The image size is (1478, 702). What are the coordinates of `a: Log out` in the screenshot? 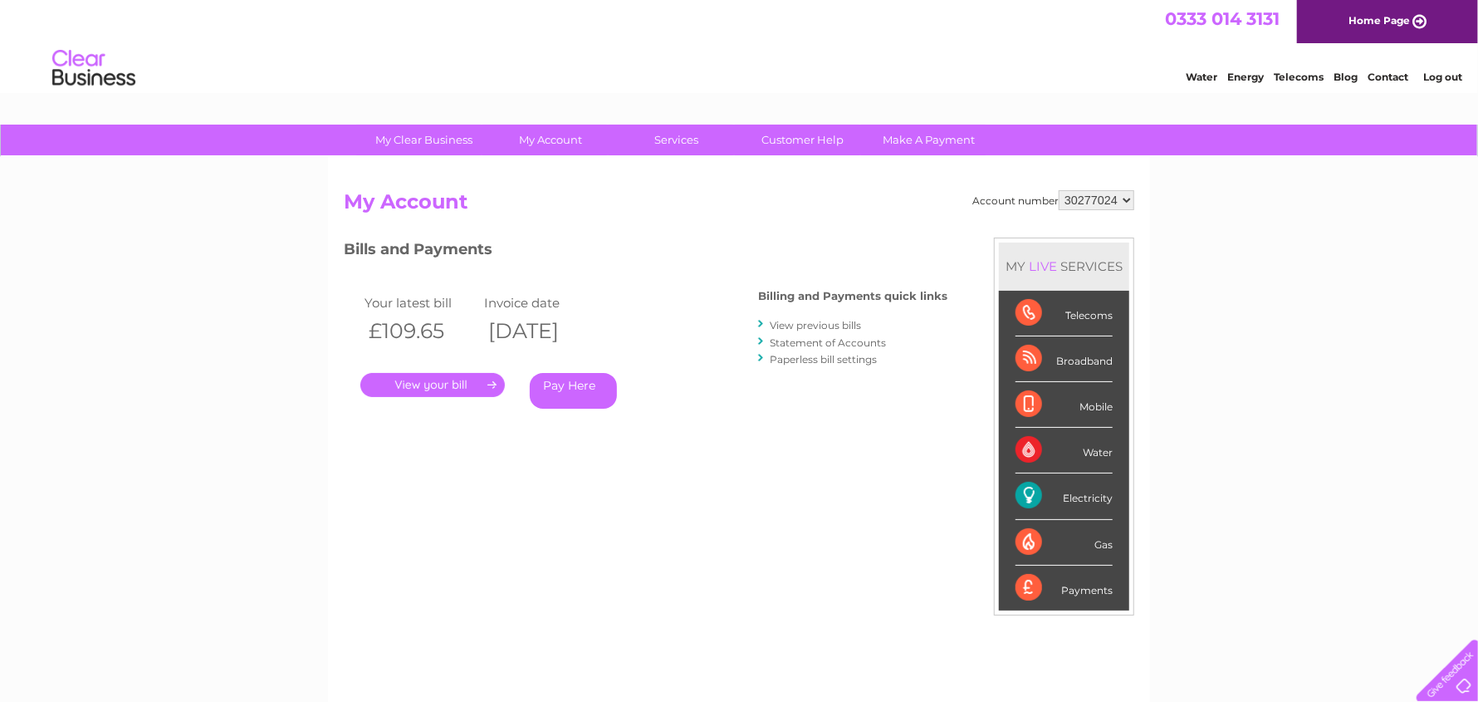 It's located at (1442, 76).